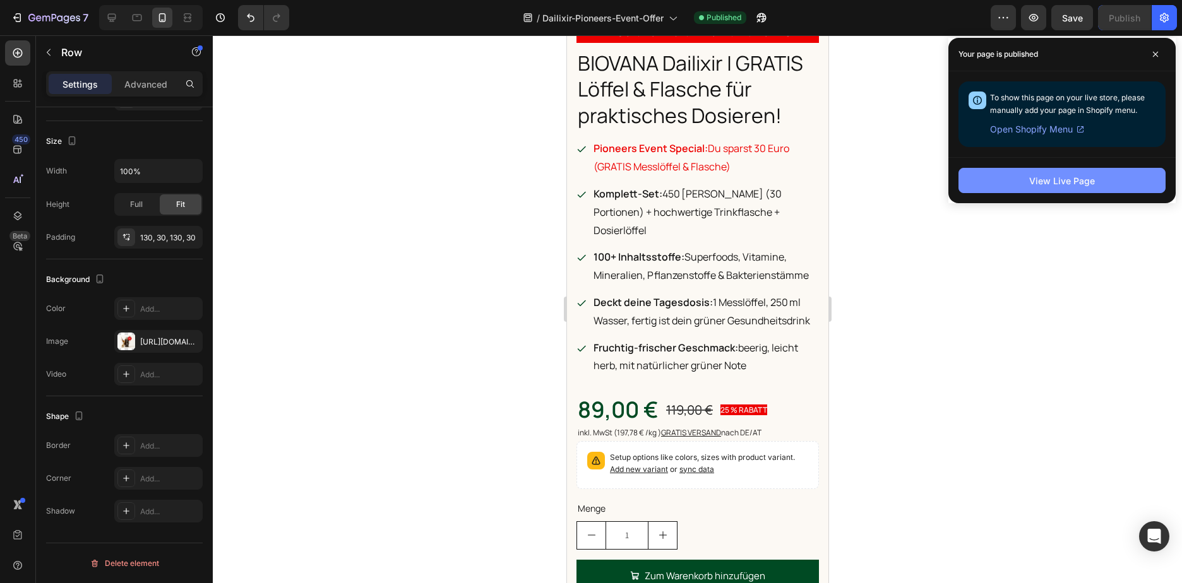 Image resolution: width=1182 pixels, height=583 pixels. I want to click on div: Zum Warenkorb hinzufügen, so click(138, 540).